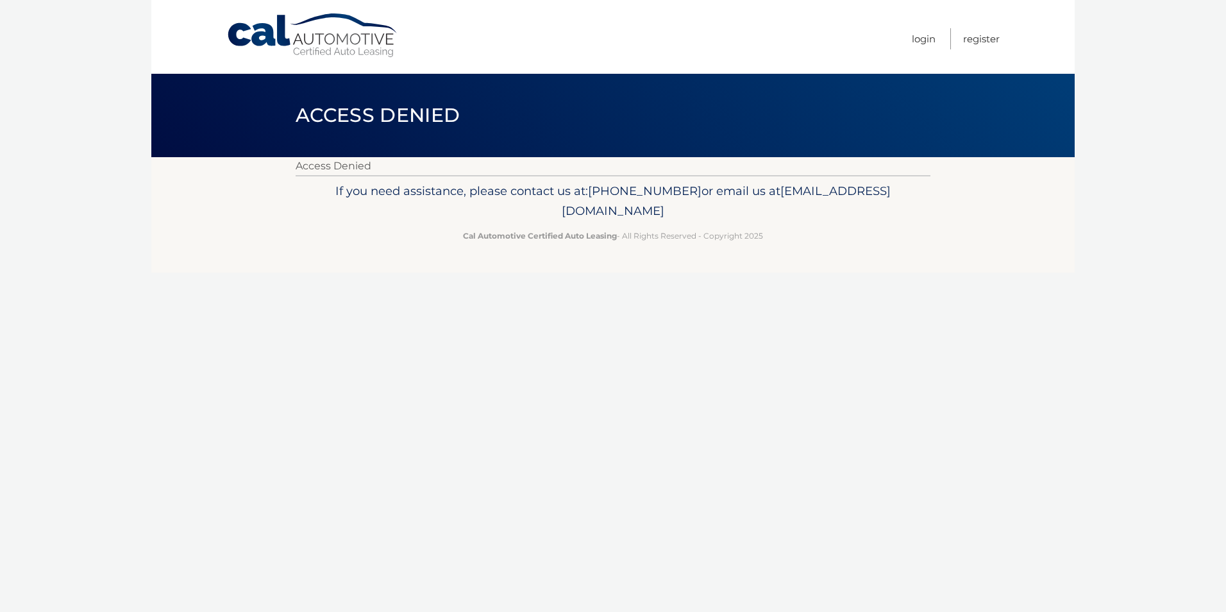 The image size is (1226, 612). Describe the element at coordinates (923, 38) in the screenshot. I see `a: Login` at that location.